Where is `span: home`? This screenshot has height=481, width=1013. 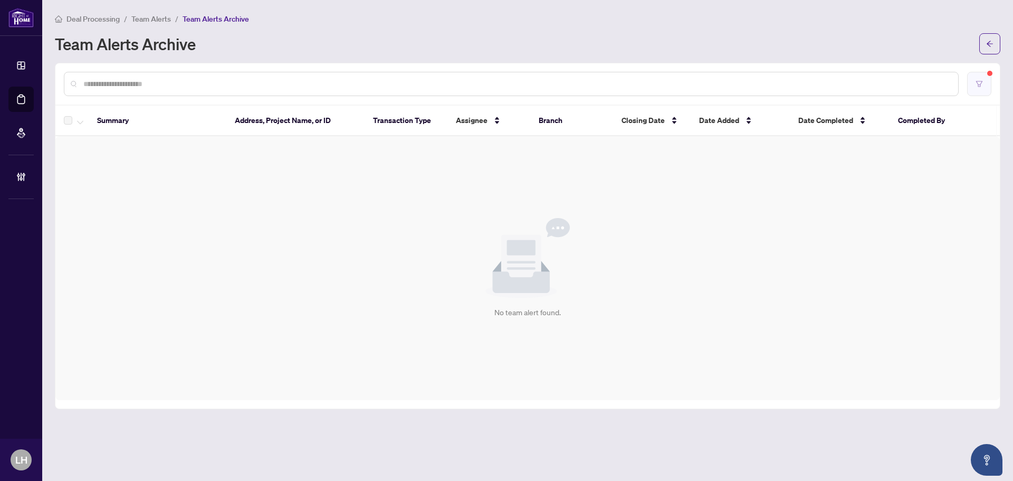
span: home is located at coordinates (59, 19).